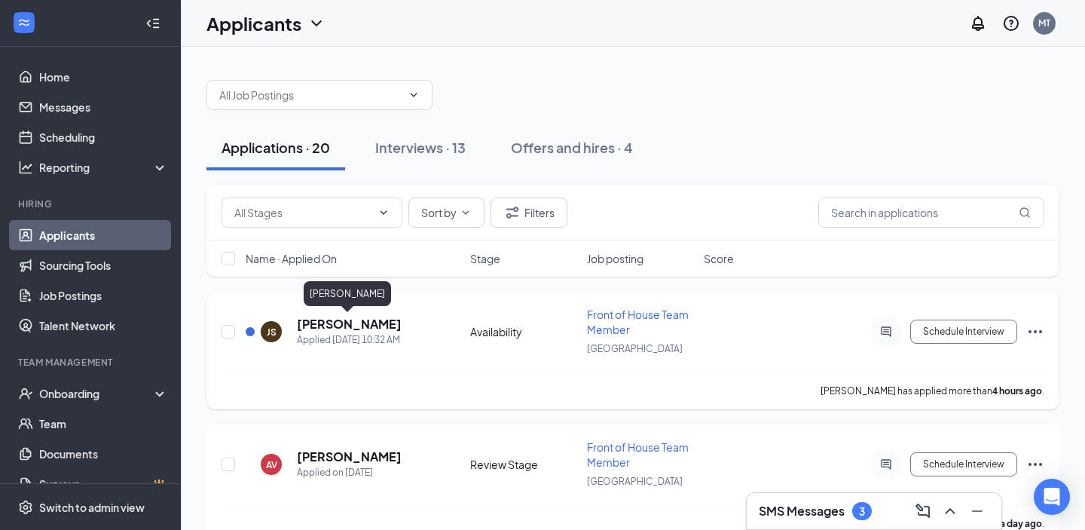 The height and width of the screenshot is (530, 1085). What do you see at coordinates (303, 212) in the screenshot?
I see `input: All Stages` at bounding box center [303, 212].